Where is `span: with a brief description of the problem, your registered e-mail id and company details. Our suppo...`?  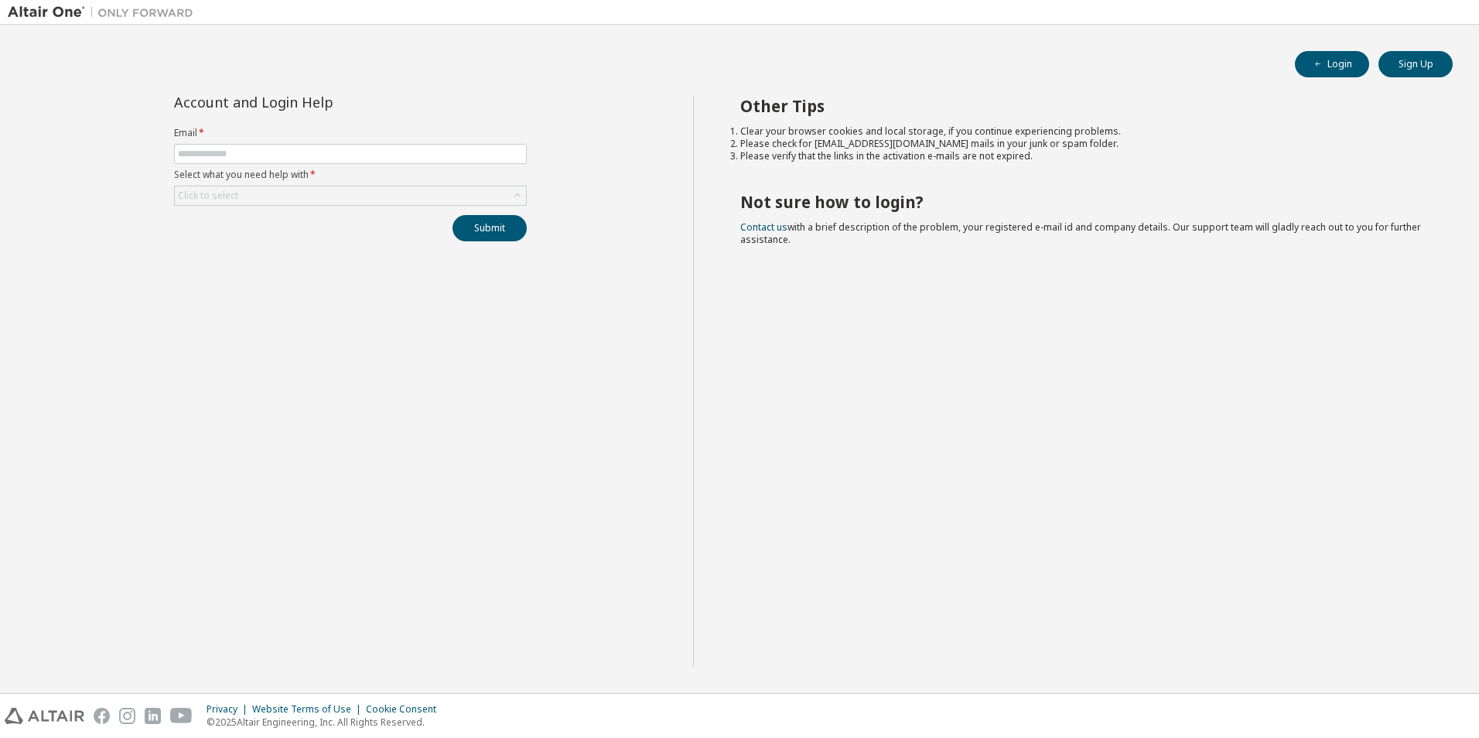 span: with a brief description of the problem, your registered e-mail id and company details. Our suppo... is located at coordinates (1080, 233).